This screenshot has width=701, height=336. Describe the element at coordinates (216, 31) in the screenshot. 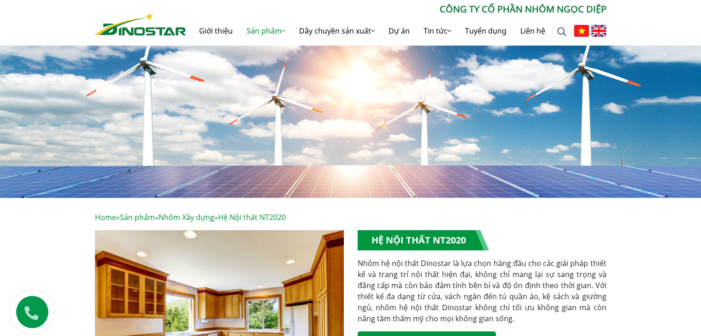

I see `a: Giới thiệu` at that location.